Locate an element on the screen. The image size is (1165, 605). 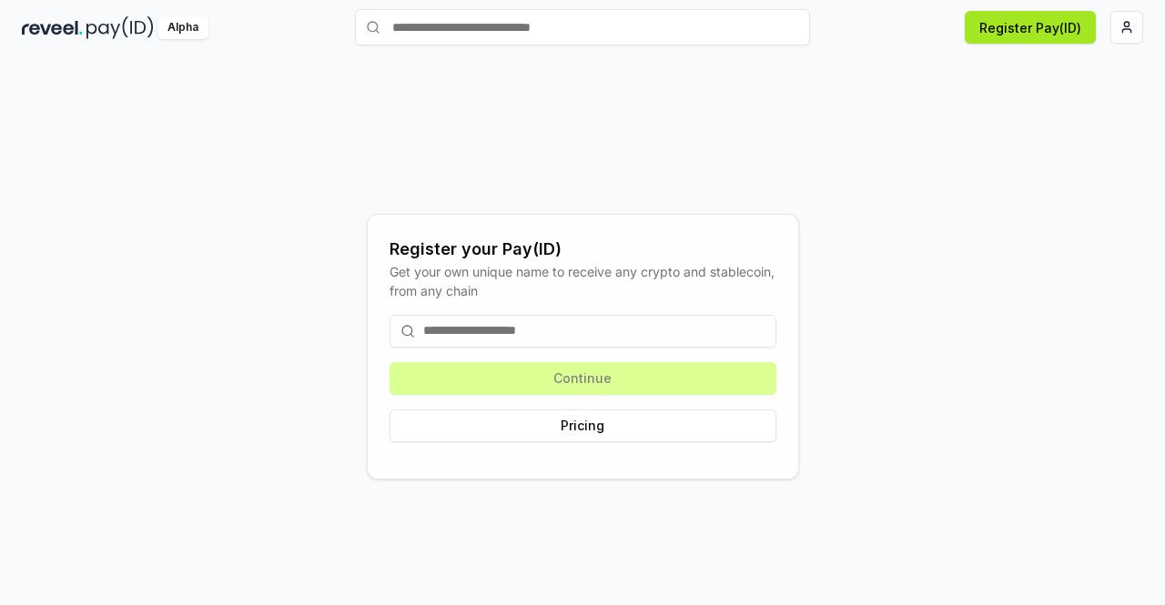
img: pay_id is located at coordinates (120, 27).